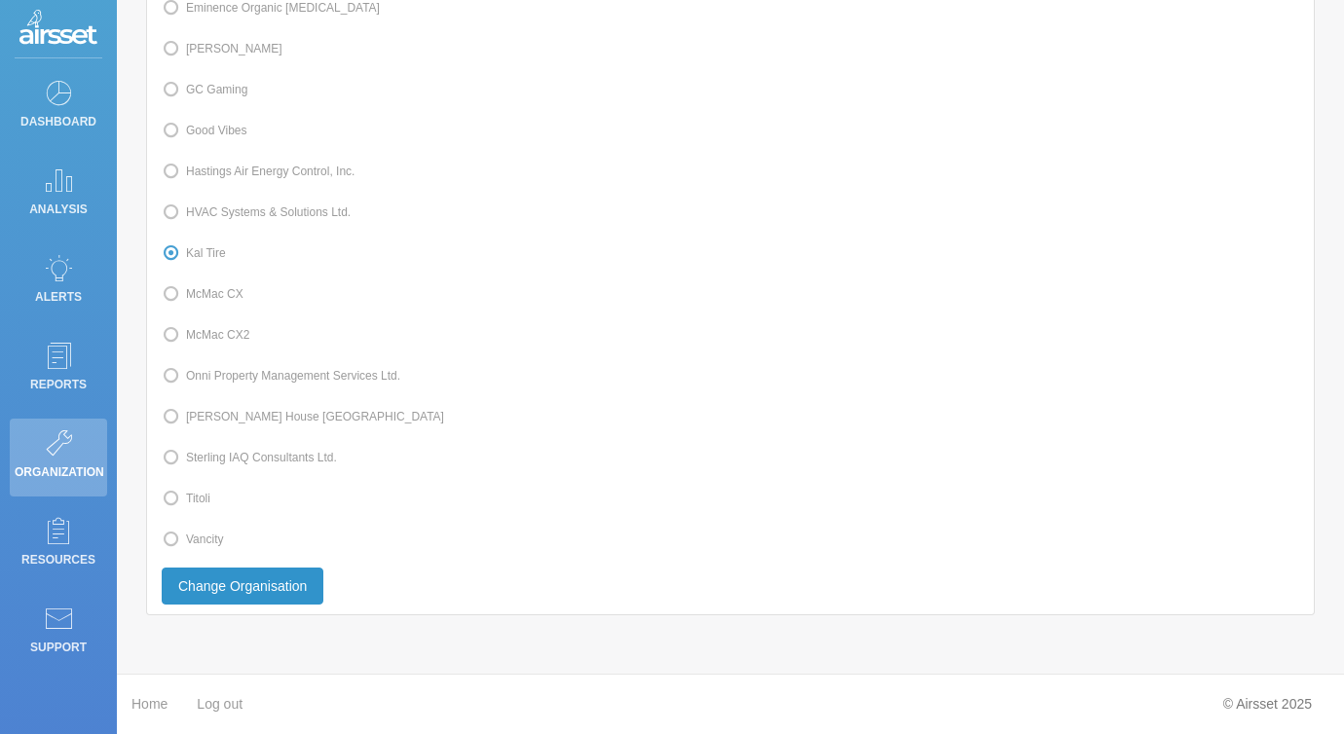 This screenshot has width=1344, height=734. I want to click on label: Sterling IAQ Consultants Ltd., so click(249, 458).